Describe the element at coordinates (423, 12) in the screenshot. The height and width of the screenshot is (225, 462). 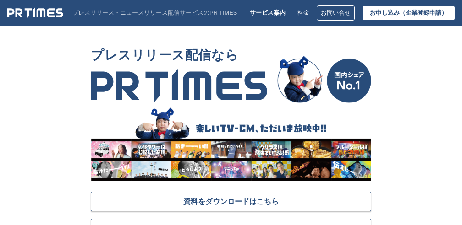
I see `span: （企業登録申請）` at that location.